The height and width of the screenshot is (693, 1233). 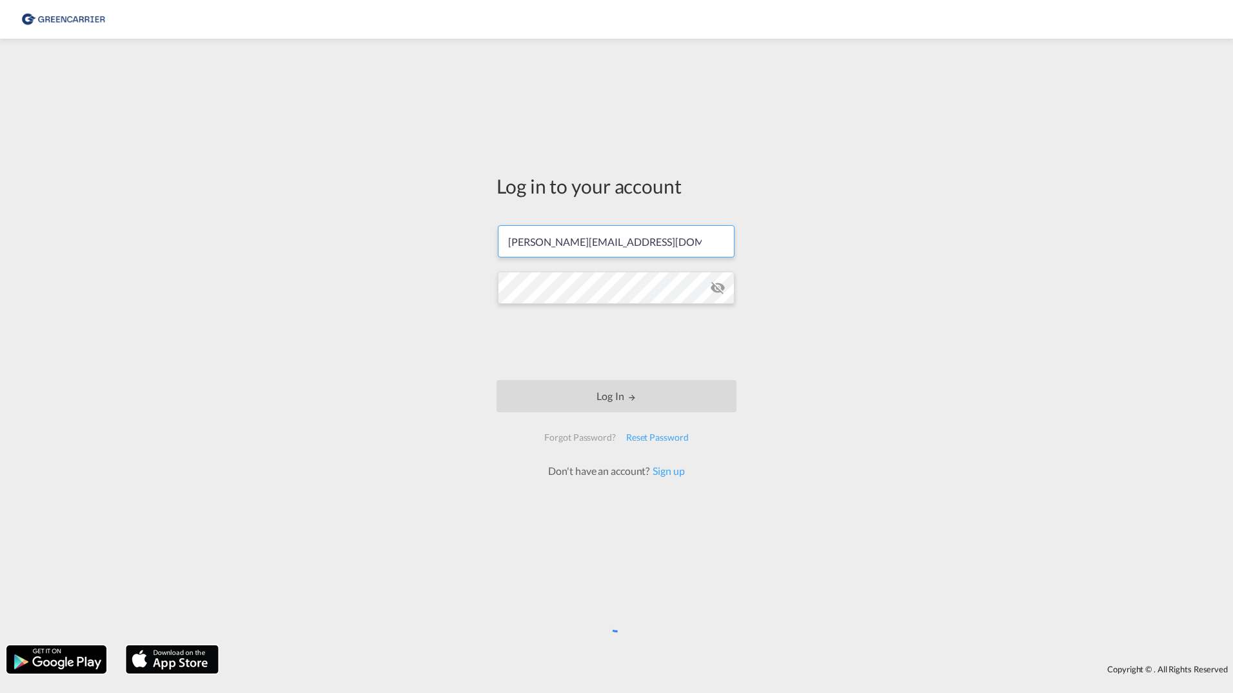 What do you see at coordinates (718, 288) in the screenshot?
I see `md-icon: icon-eye-off` at bounding box center [718, 288].